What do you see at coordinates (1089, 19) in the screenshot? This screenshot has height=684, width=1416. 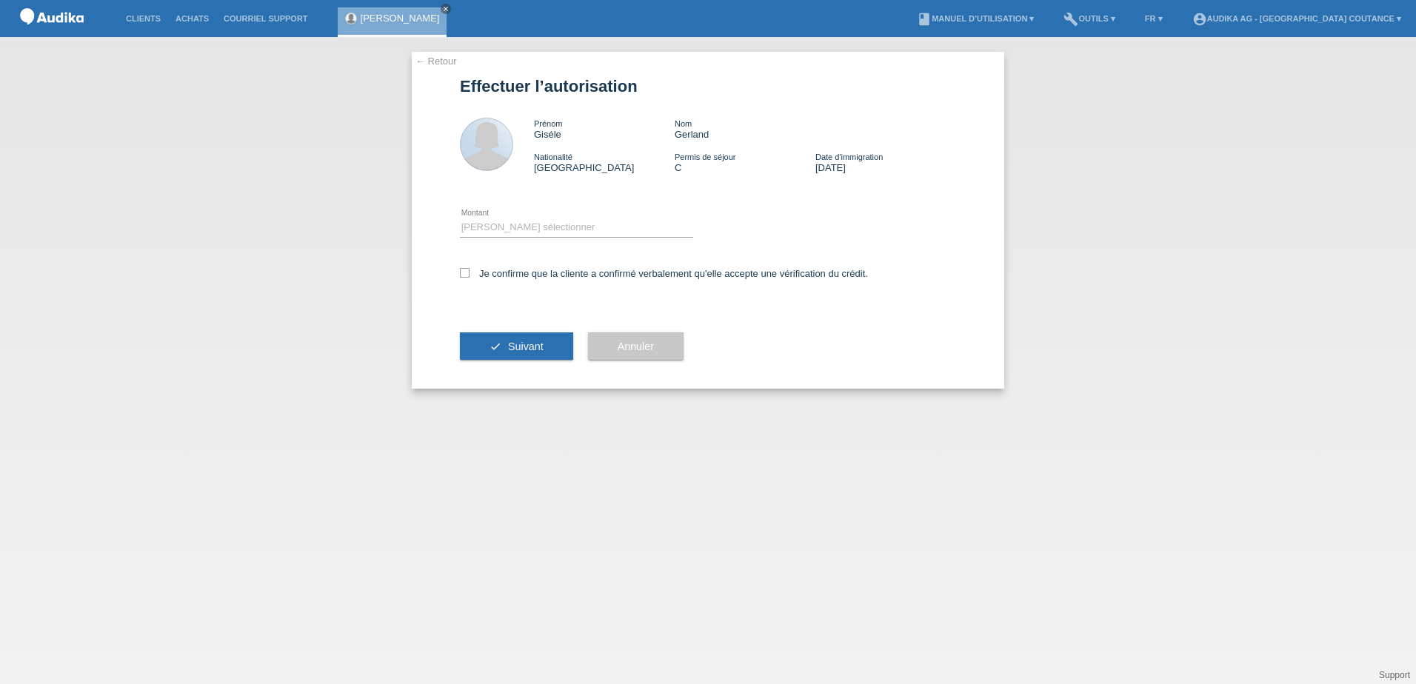 I see `a: buildOutils ▾` at bounding box center [1089, 19].